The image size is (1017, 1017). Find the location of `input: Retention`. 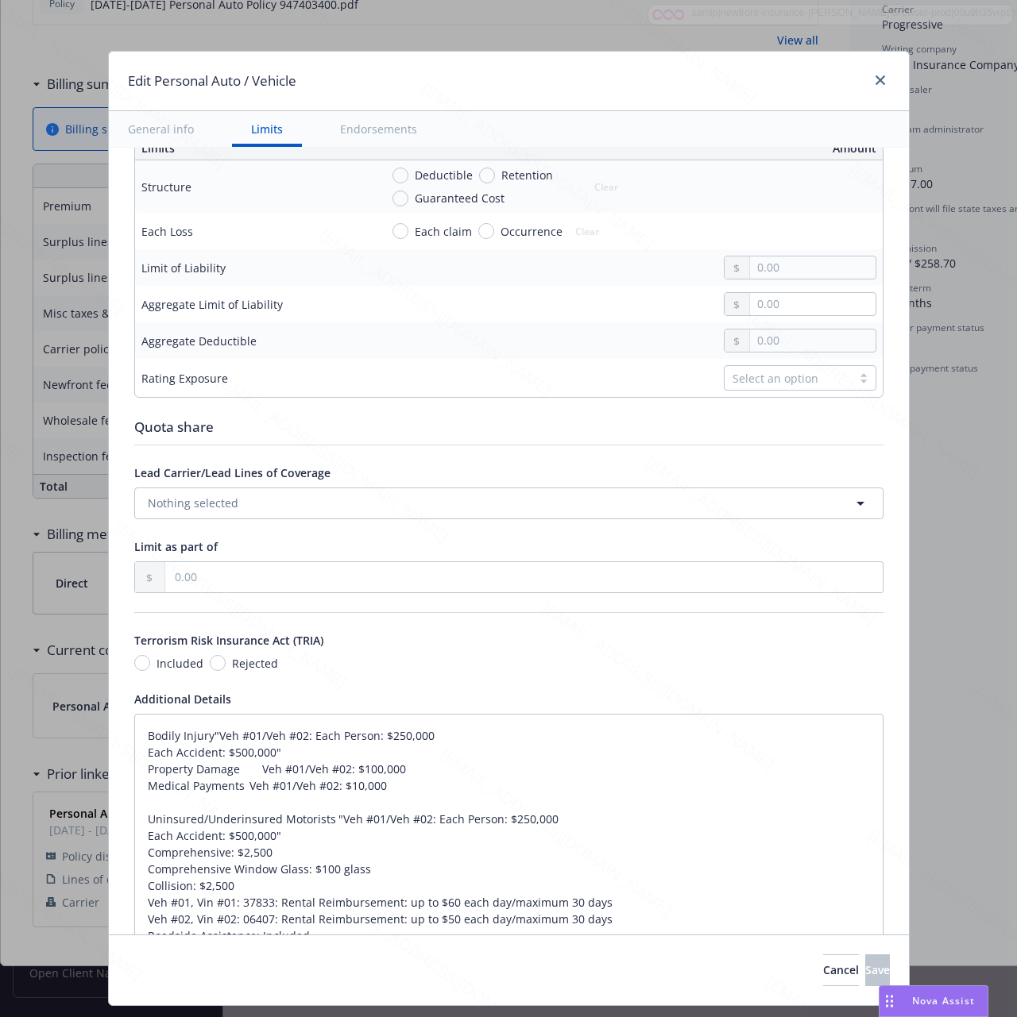

input: Retention is located at coordinates (487, 176).